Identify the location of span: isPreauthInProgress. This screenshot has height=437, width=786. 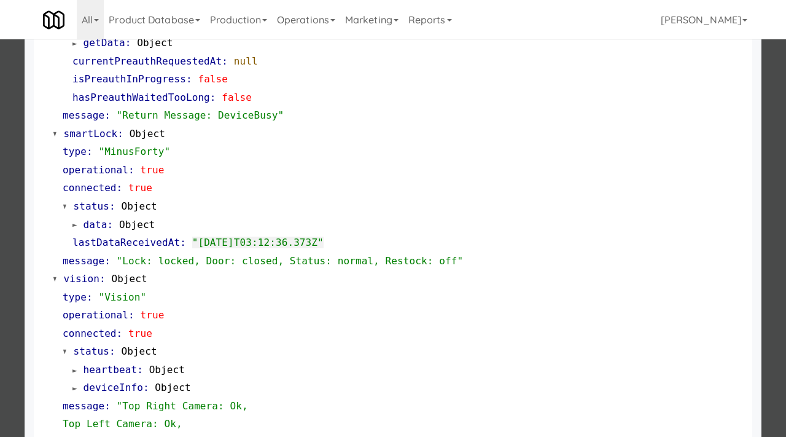
(129, 79).